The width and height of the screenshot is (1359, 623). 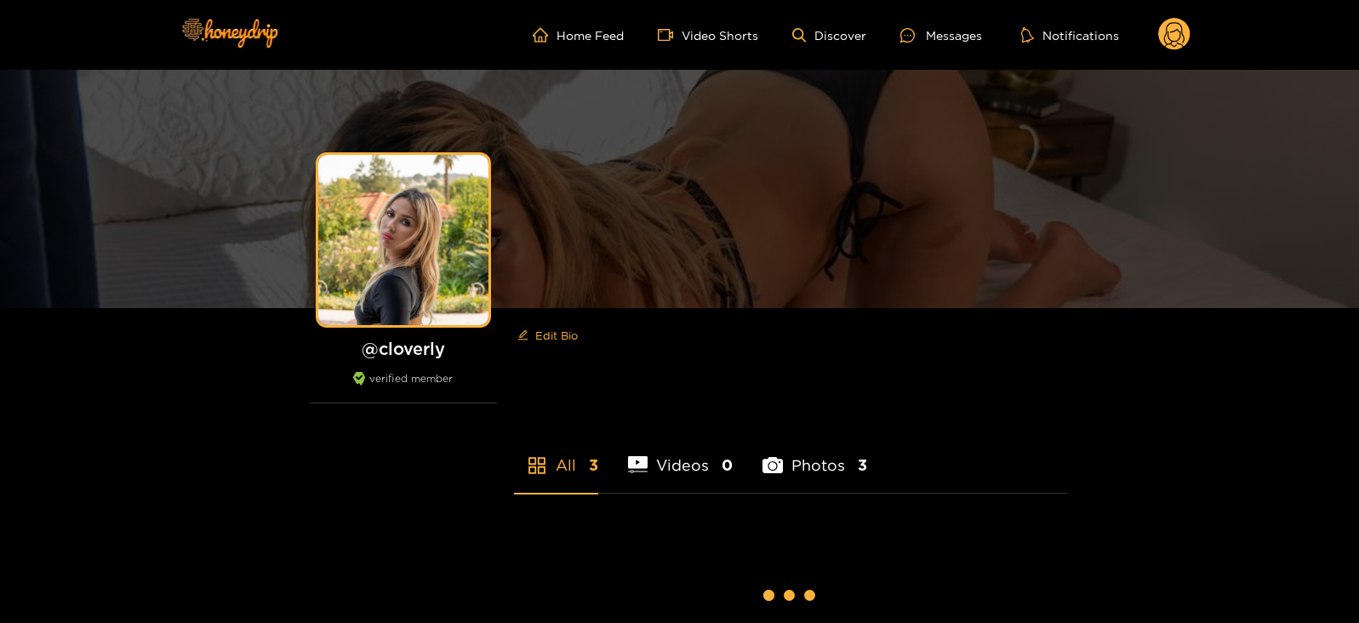 I want to click on a: Discover, so click(x=829, y=35).